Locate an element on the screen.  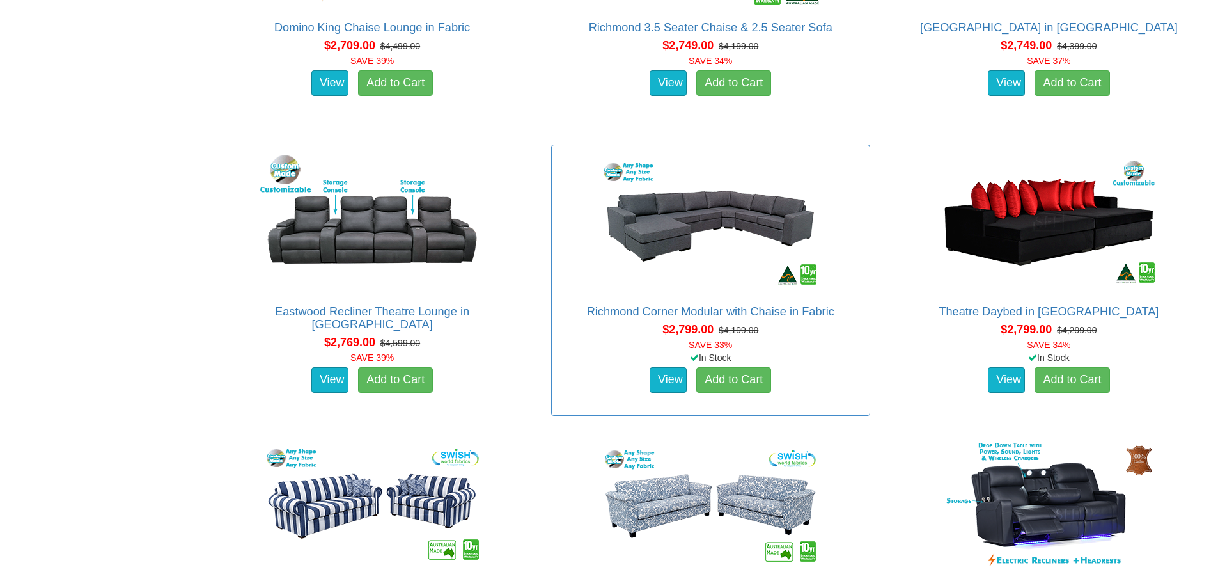
img: Richmond Corner Modular with Chaise in Fabric is located at coordinates (710, 222).